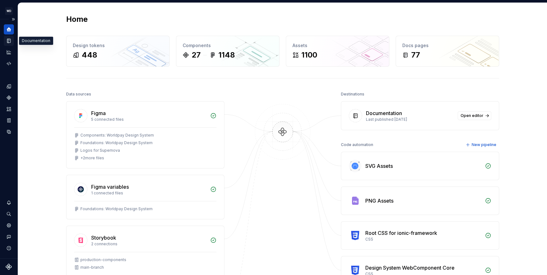 Image resolution: width=547 pixels, height=275 pixels. What do you see at coordinates (9, 214) in the screenshot?
I see `div: Search ⌘K` at bounding box center [9, 214].